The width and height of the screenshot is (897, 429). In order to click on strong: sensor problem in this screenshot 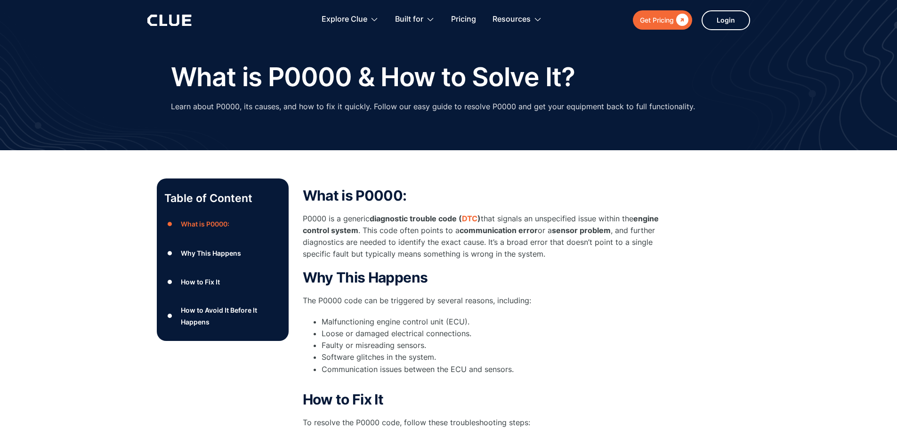, I will do `click(581, 230)`.